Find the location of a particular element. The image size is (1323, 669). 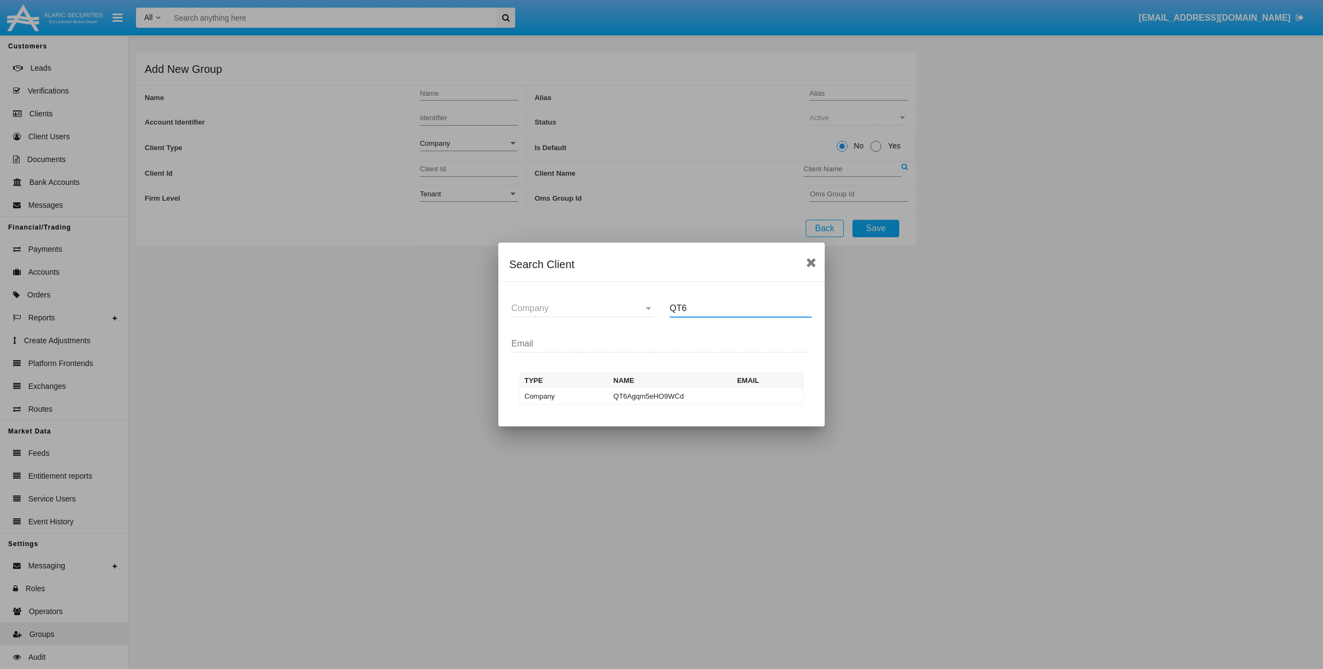

div: Search Client is located at coordinates (662, 264).